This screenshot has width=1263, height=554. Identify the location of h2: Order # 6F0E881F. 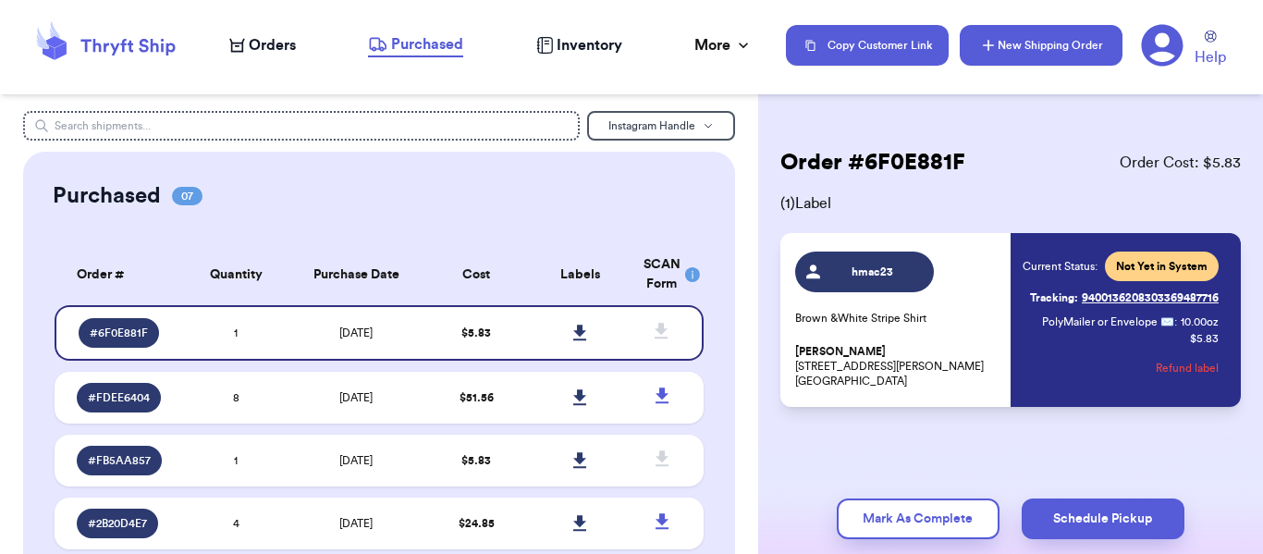
(873, 163).